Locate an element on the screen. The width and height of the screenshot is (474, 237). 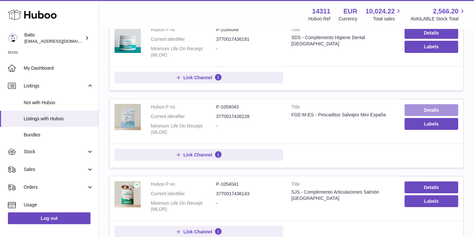
strong: 14311 is located at coordinates (321, 11).